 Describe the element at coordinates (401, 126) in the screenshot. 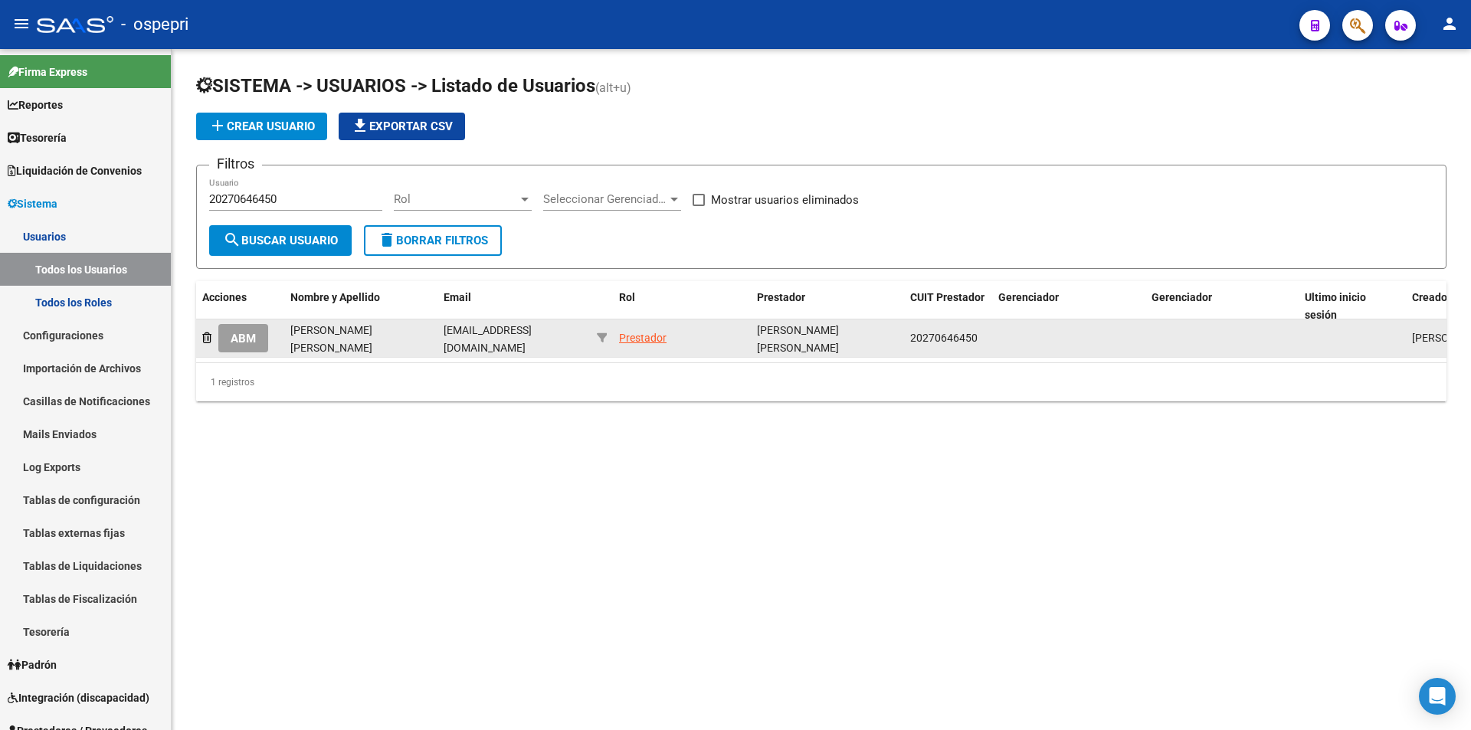

I see `span: Exportar CSV` at that location.